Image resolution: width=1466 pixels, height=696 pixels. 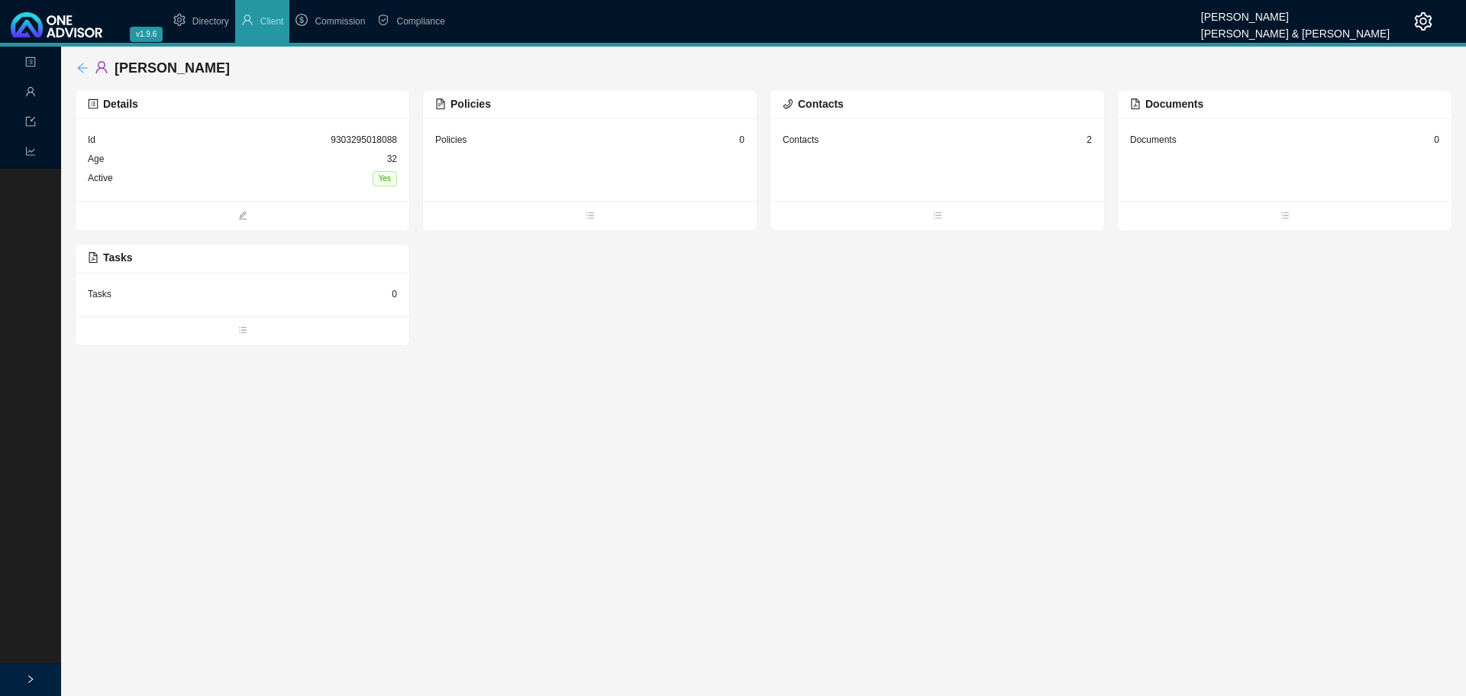 I want to click on span: Policies, so click(x=463, y=104).